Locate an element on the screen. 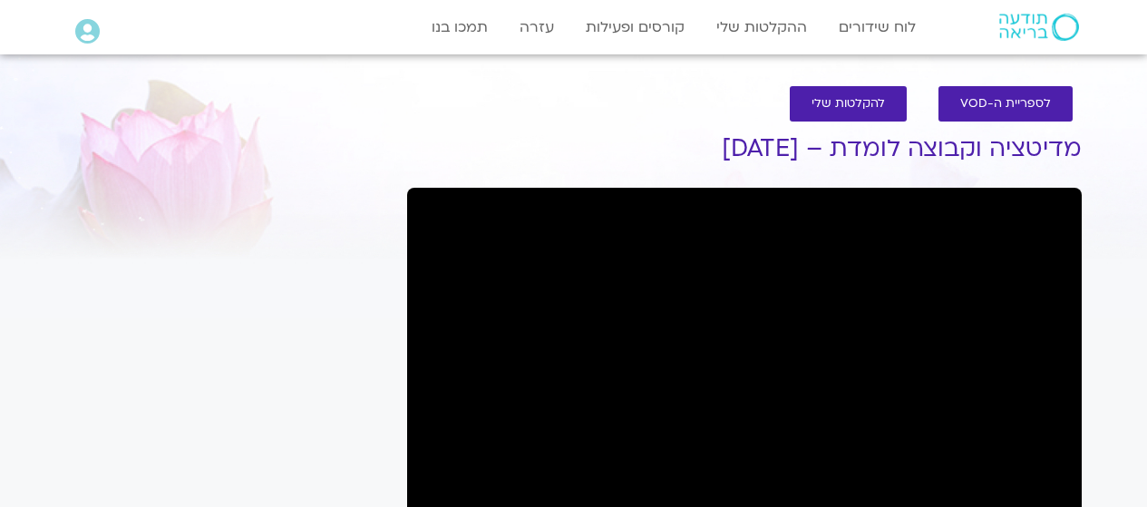 The width and height of the screenshot is (1147, 507). span: לספריית ה-VOD is located at coordinates (1005, 103).